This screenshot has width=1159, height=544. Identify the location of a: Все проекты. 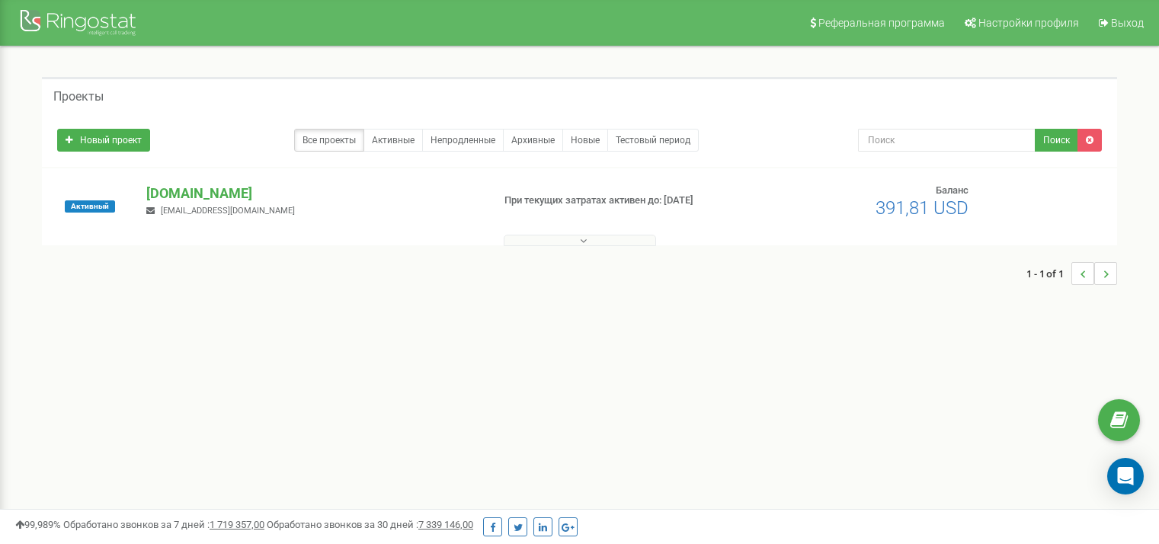
(329, 140).